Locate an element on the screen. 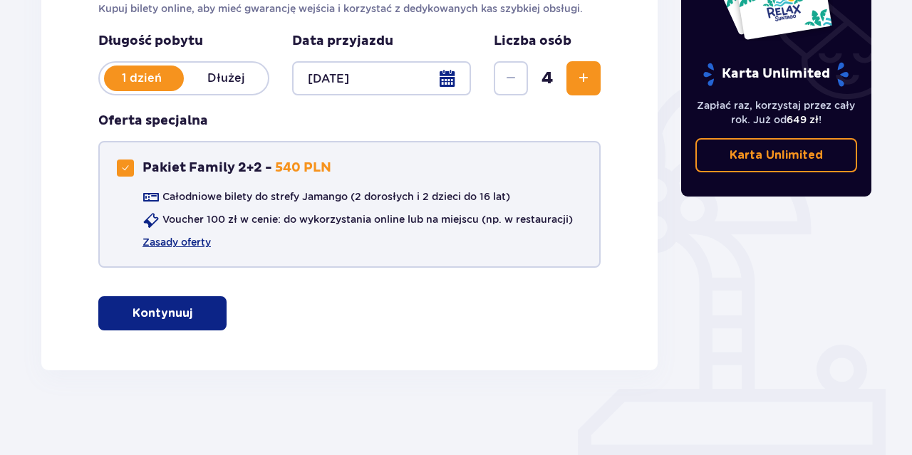 This screenshot has height=455, width=912. h3: Oferta specjalna is located at coordinates (153, 121).